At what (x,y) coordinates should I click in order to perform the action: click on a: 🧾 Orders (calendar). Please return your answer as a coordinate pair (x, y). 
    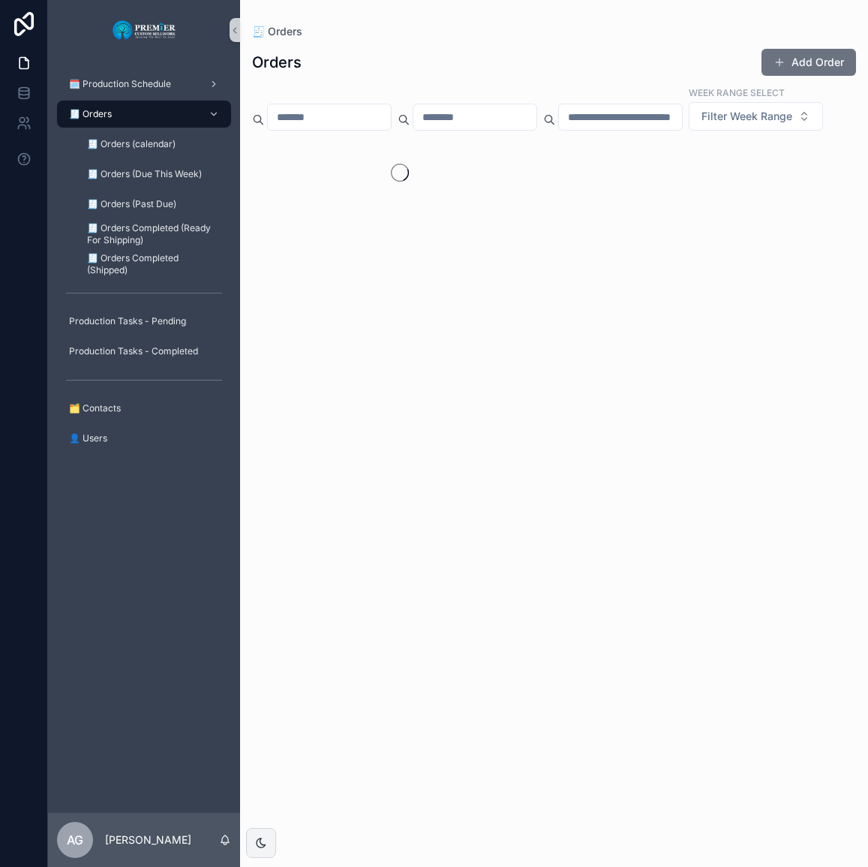
    Looking at the image, I should click on (153, 144).